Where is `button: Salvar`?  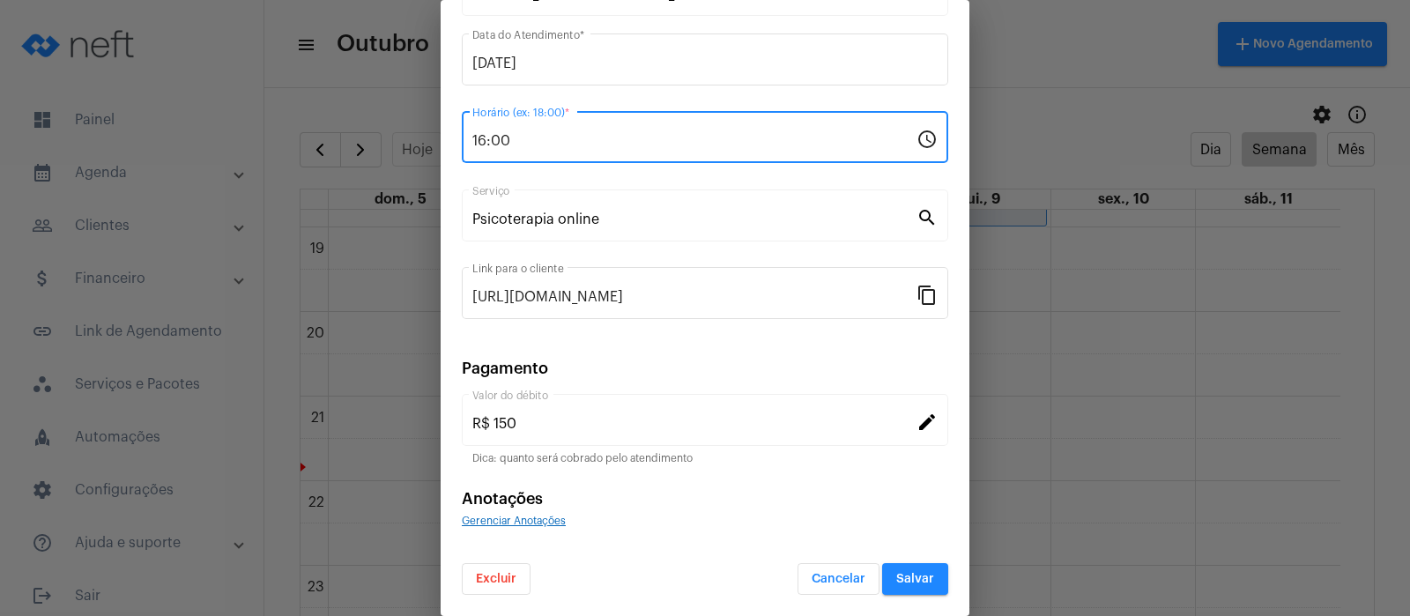
button: Salvar is located at coordinates (915, 579).